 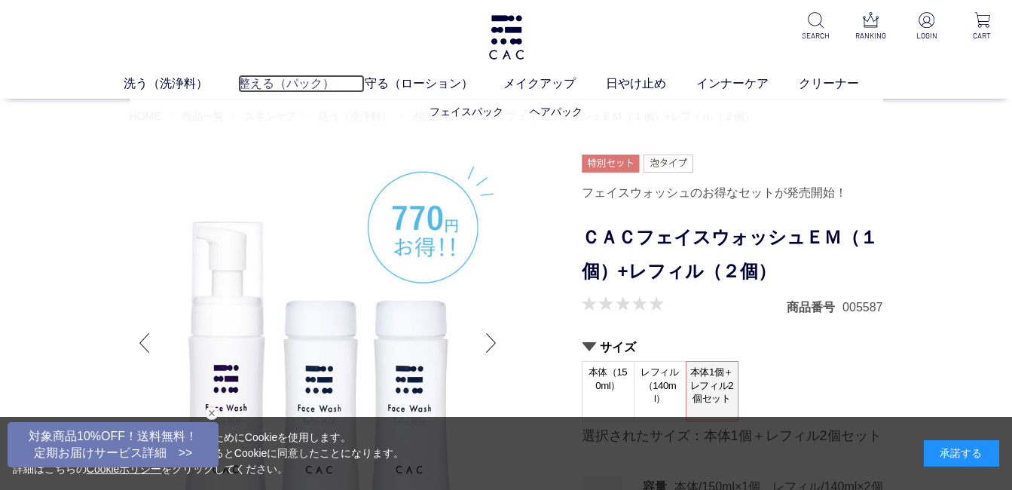 What do you see at coordinates (747, 84) in the screenshot?
I see `a: インナーケア` at bounding box center [747, 84].